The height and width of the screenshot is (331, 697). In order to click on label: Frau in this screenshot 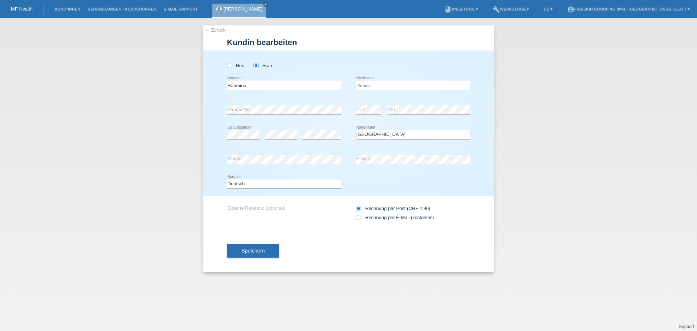, I will do `click(262, 65)`.